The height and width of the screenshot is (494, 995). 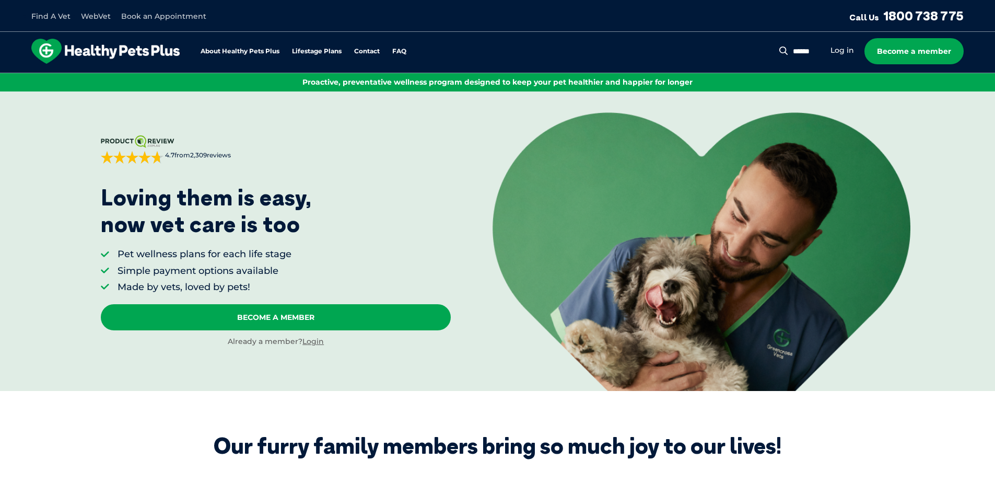 I want to click on li: Made by vets, loved by pets!, so click(x=204, y=287).